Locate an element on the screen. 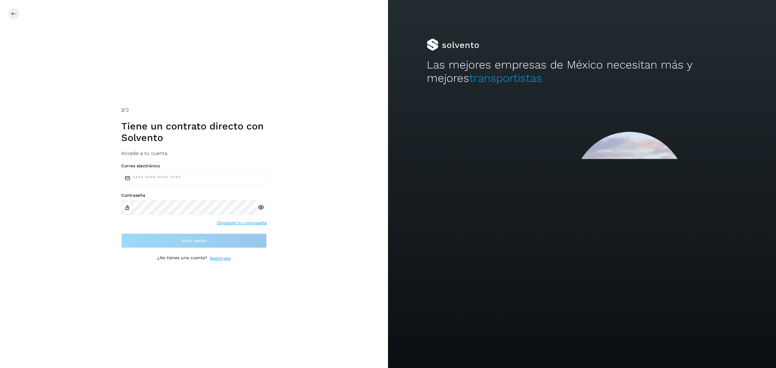  h3: Accede a tu cuenta is located at coordinates (194, 153).